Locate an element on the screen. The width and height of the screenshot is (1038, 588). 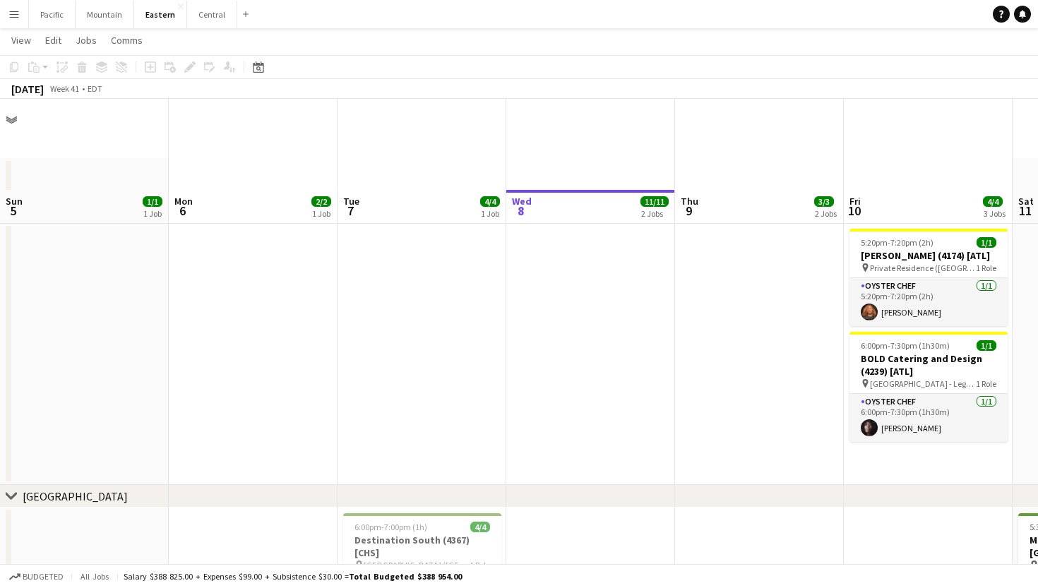
div: 3 Jobs is located at coordinates (994, 213).